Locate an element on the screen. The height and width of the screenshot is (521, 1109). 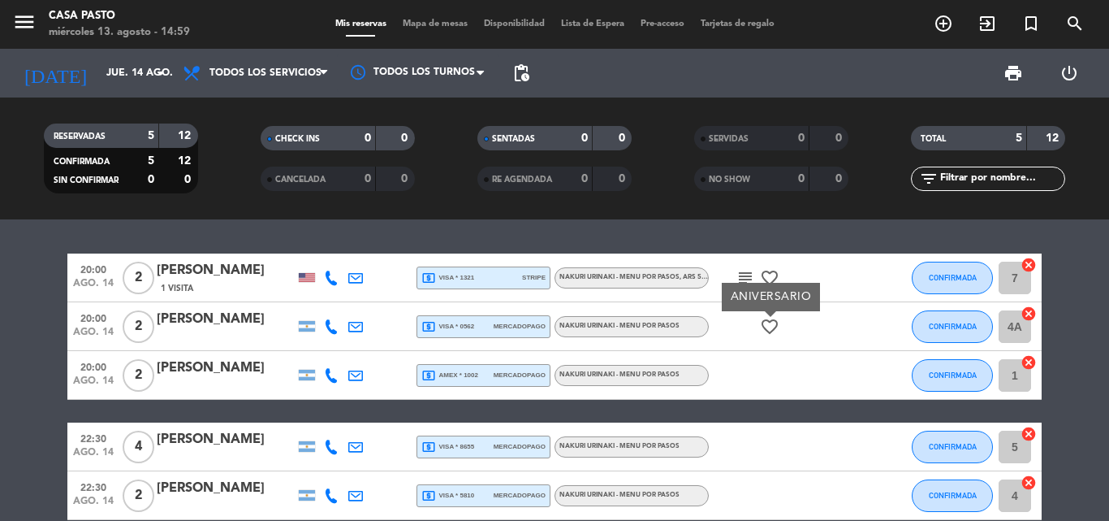
span: Pre-acceso is located at coordinates (663, 24).